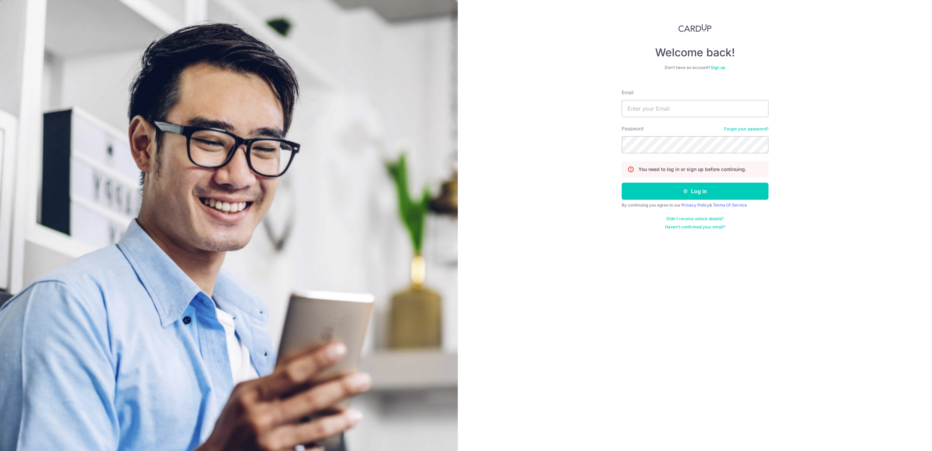 This screenshot has height=451, width=932. Describe the element at coordinates (695, 205) in the screenshot. I see `div: By continuing you agree to our &` at that location.